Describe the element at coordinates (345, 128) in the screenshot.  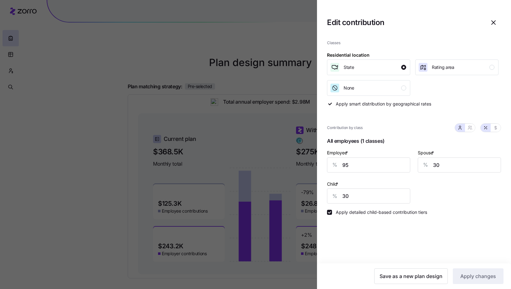
I see `span: Contribution by class` at that location.